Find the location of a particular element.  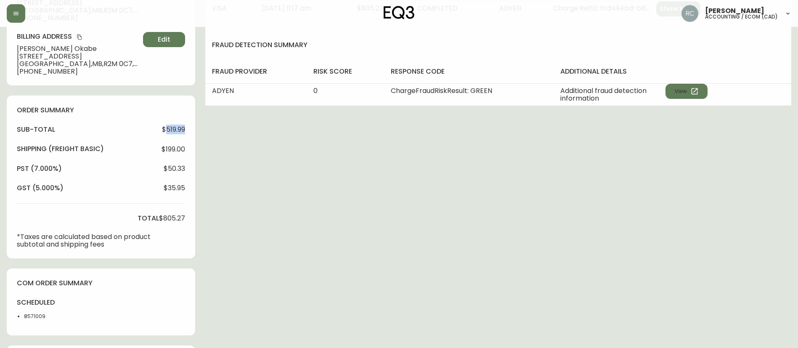

span: $35.95 is located at coordinates (174, 188).